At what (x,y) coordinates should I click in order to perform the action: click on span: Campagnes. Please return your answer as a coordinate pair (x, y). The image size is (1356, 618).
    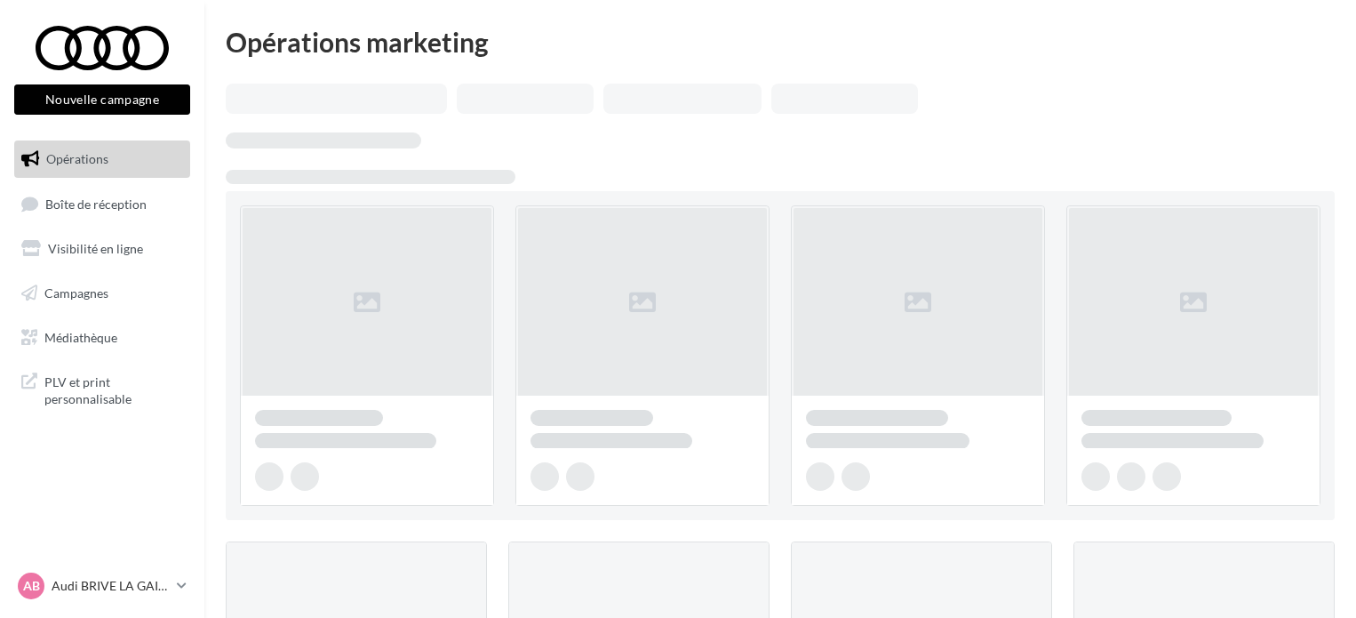
    Looking at the image, I should click on (76, 292).